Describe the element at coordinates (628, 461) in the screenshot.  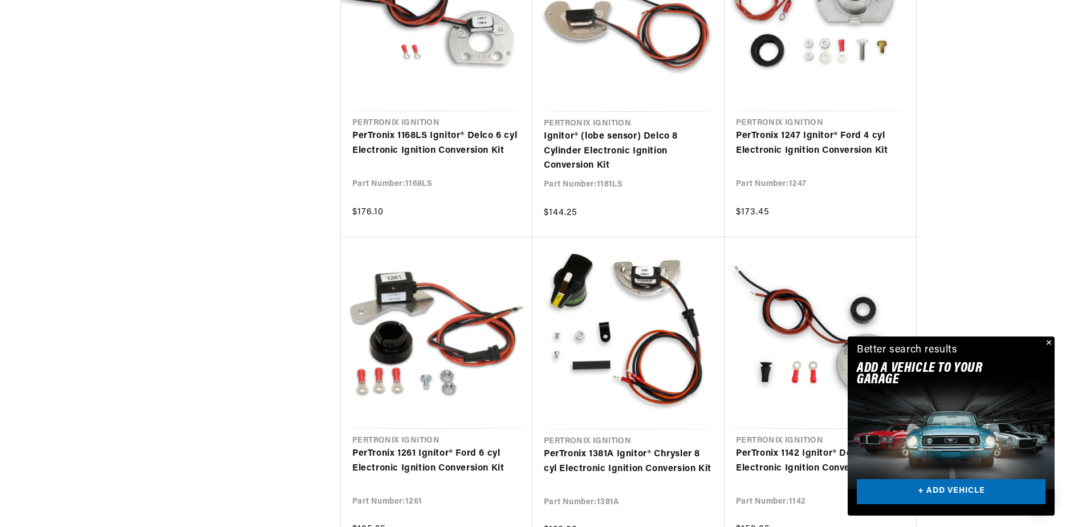
I see `a: PerTronix 1381A Ignitor® Chrysler 8 cyl Electronic Ignition Conversion Kit` at that location.